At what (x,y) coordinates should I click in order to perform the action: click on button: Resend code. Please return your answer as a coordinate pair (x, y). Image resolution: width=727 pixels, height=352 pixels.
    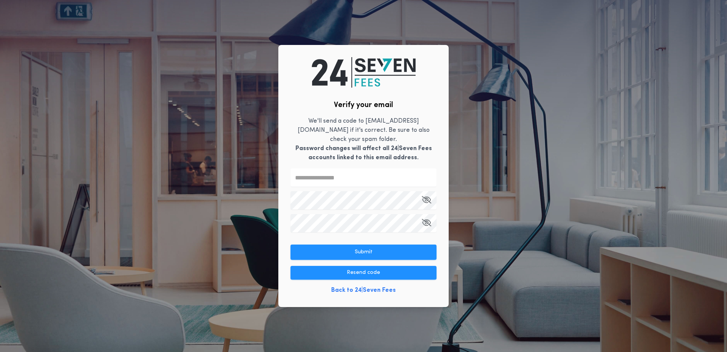
    Looking at the image, I should click on (364, 272).